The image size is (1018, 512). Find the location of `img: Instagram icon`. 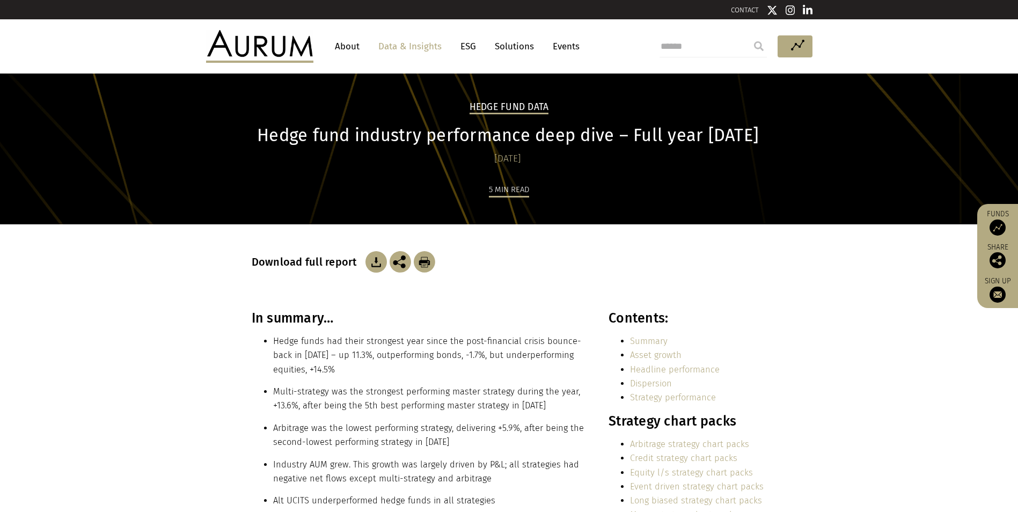

img: Instagram icon is located at coordinates (790, 10).